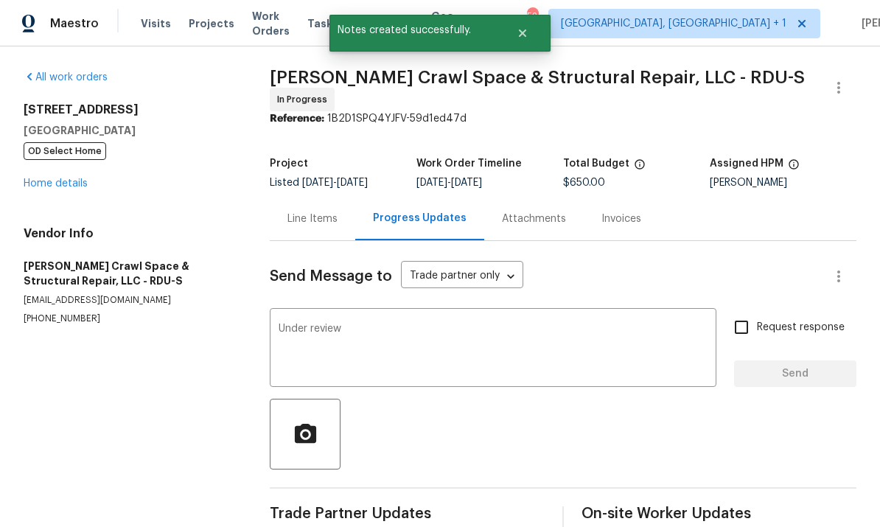 This screenshot has width=880, height=527. What do you see at coordinates (331, 276) in the screenshot?
I see `span: Send Message to` at bounding box center [331, 276].